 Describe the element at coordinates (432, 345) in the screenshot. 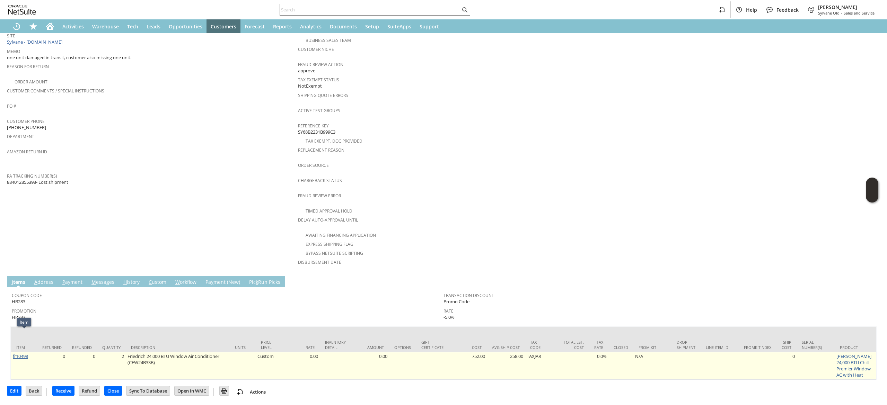

I see `div: Gift Certificate` at that location.